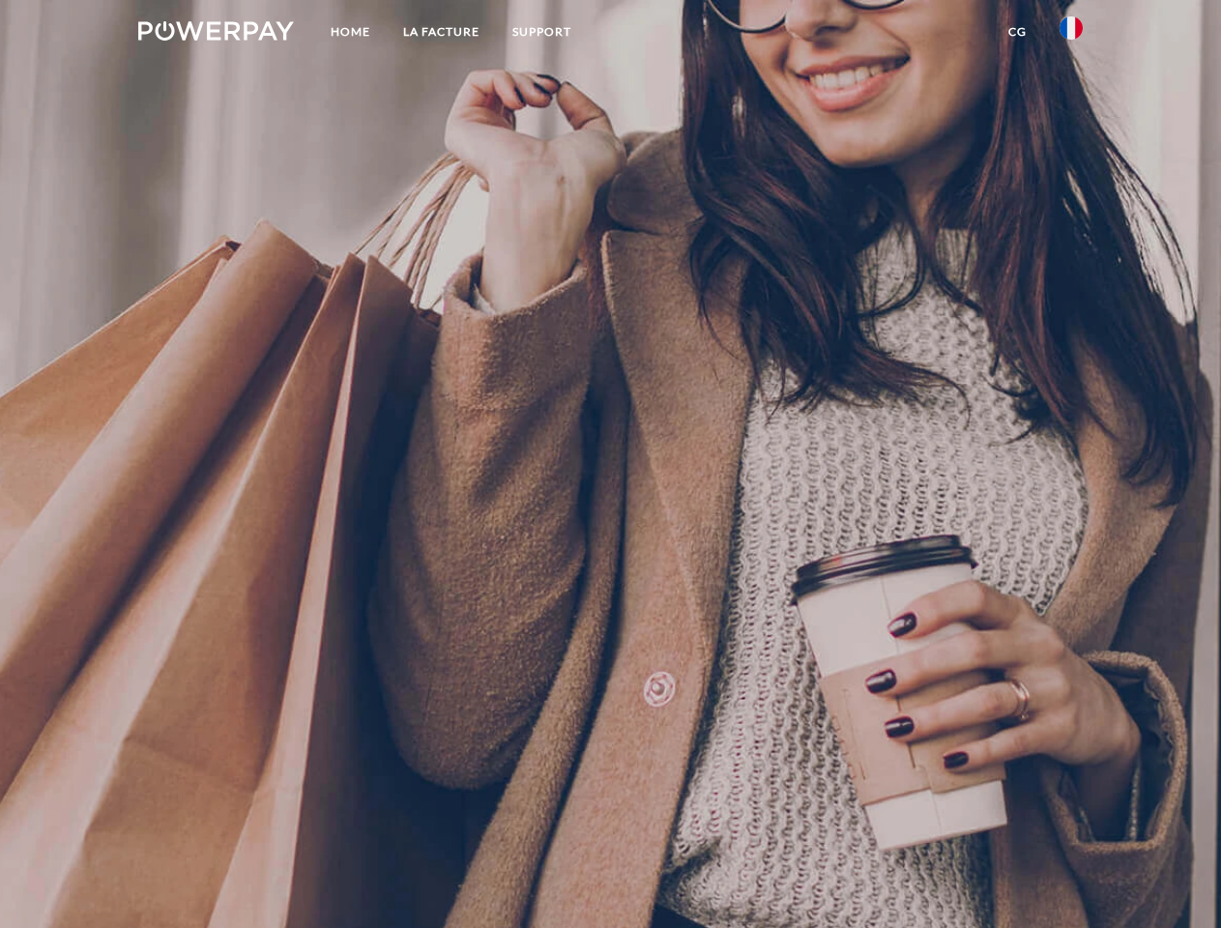 This screenshot has height=928, width=1221. Describe the element at coordinates (441, 32) in the screenshot. I see `a: LA FACTURE` at that location.